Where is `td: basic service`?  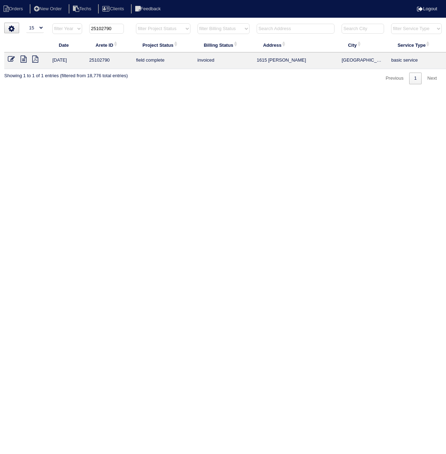
td: basic service is located at coordinates (416, 61).